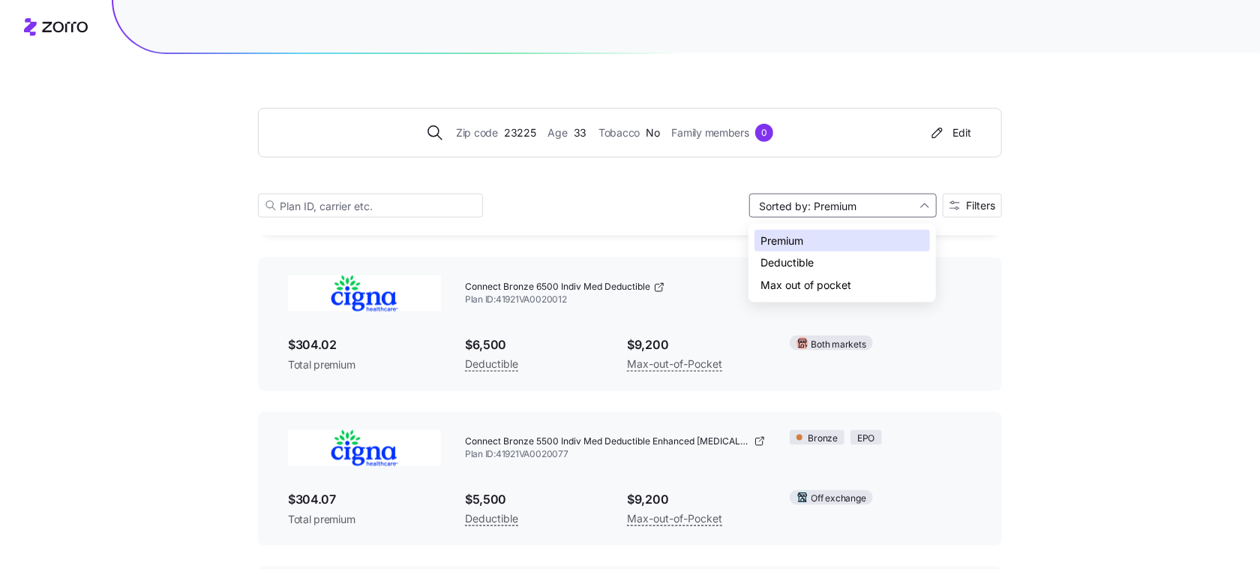 The width and height of the screenshot is (1260, 569). Describe the element at coordinates (764, 133) in the screenshot. I see `div: 0` at that location.